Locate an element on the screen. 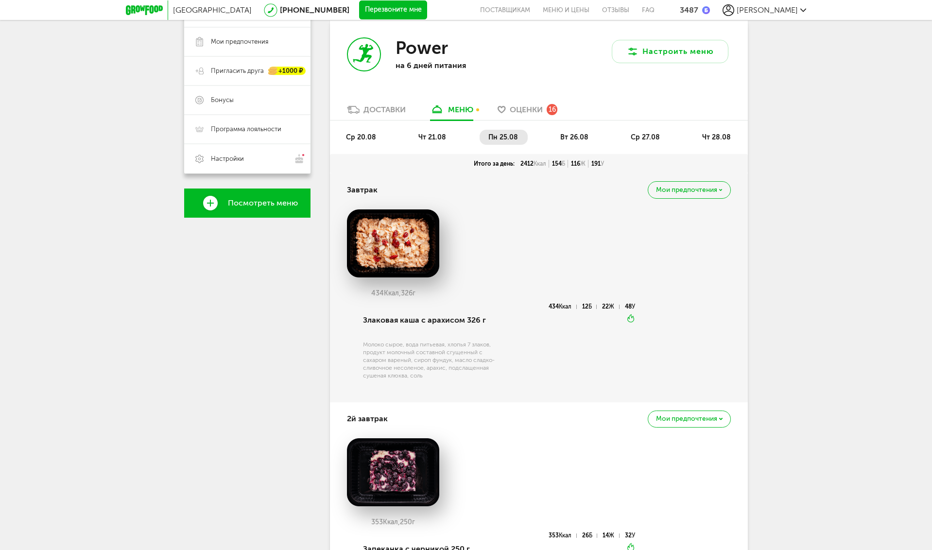 The height and width of the screenshot is (550, 932). a: Бонусы is located at coordinates (247, 100).